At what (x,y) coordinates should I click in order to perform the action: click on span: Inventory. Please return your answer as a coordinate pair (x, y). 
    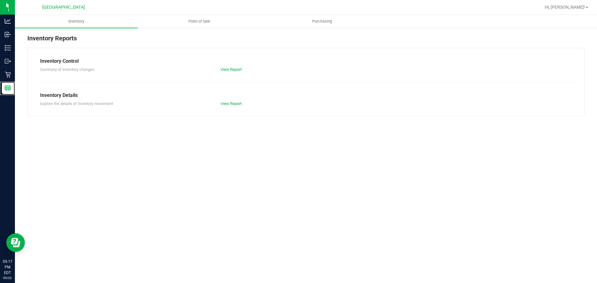
    Looking at the image, I should click on (76, 21).